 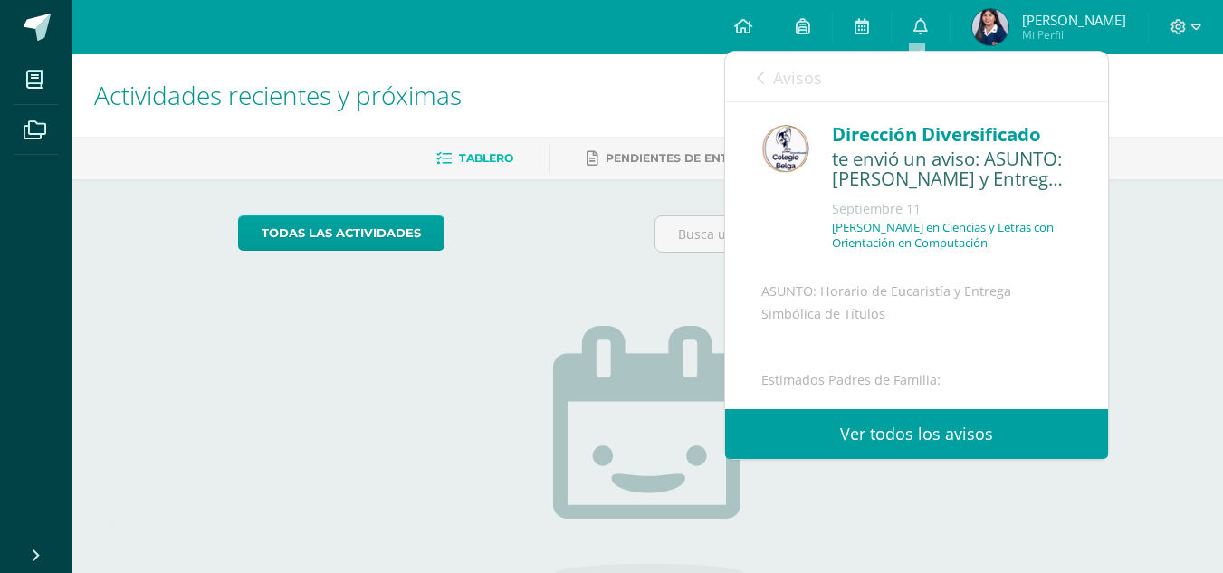 What do you see at coordinates (1074, 34) in the screenshot?
I see `span: Mi Perfil` at bounding box center [1074, 34].